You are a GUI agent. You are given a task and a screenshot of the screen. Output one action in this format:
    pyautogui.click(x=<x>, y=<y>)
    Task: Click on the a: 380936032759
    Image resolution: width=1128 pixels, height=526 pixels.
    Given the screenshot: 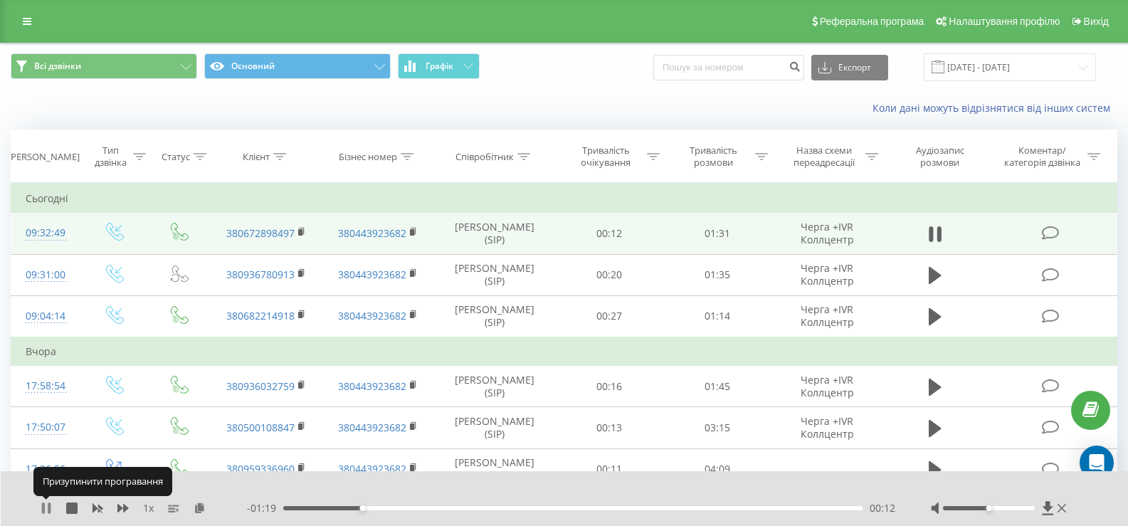 What is the action you would take?
    pyautogui.click(x=260, y=386)
    